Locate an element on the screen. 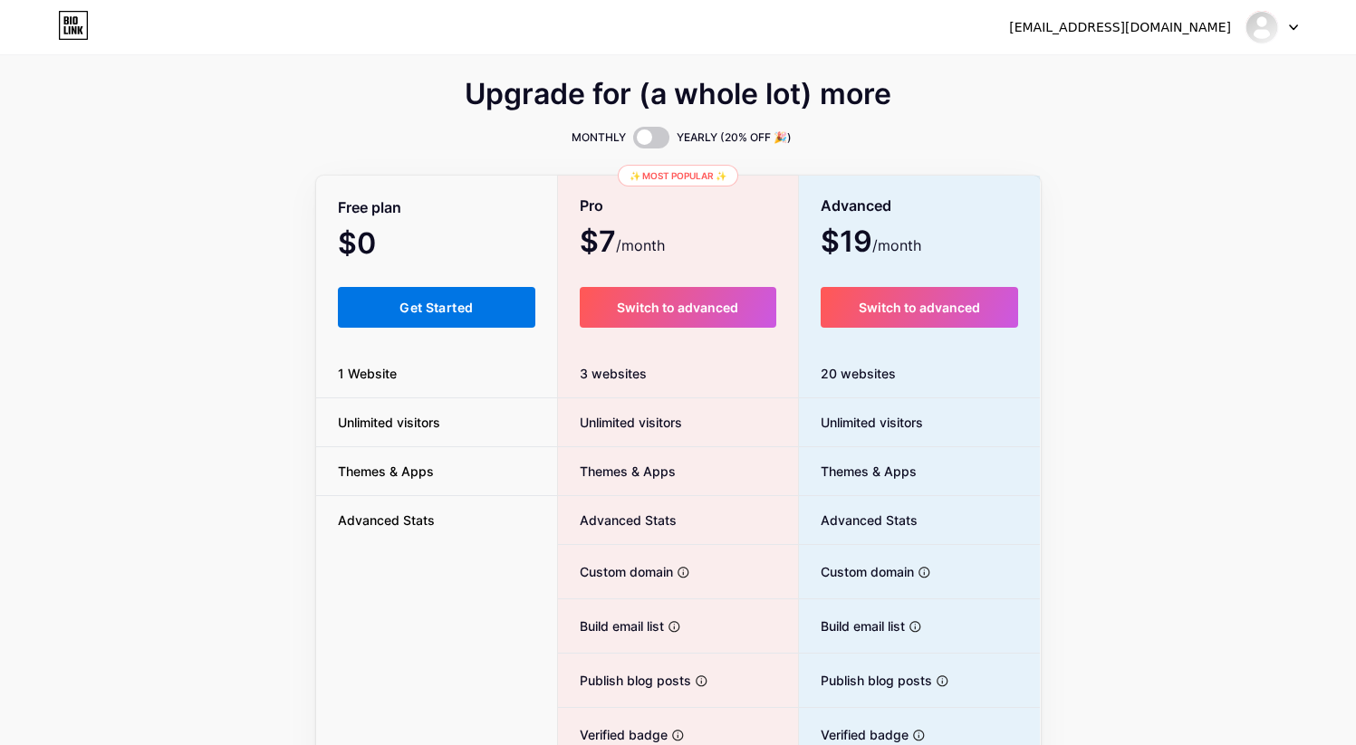  span: Pro is located at coordinates (591, 206).